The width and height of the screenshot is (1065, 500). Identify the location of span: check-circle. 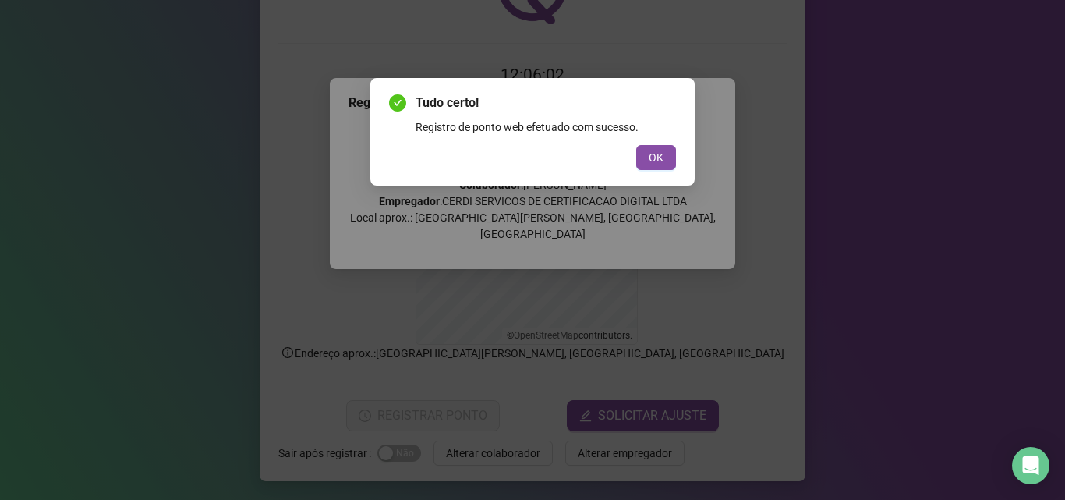
(398, 103).